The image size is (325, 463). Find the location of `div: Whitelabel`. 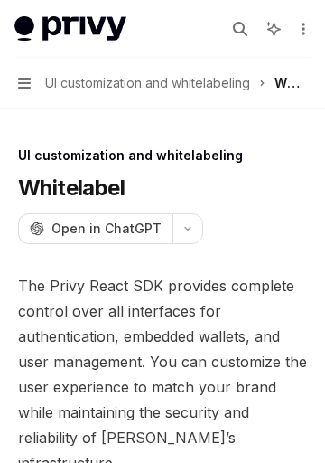

div: Whitelabel is located at coordinates (291, 83).